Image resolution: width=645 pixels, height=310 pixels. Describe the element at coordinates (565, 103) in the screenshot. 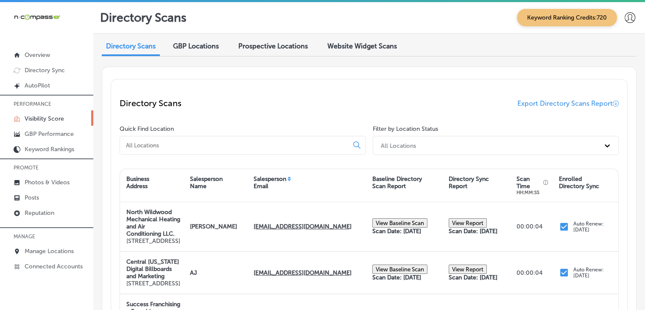

I see `span: Export Directory Scans Report` at that location.